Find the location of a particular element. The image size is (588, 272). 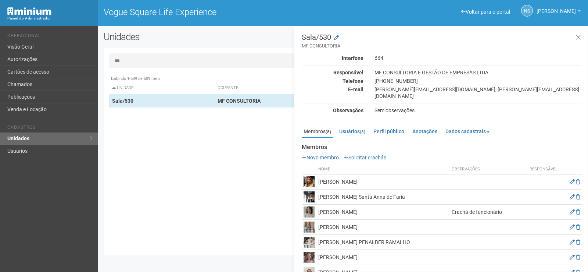

a: Perfil público is located at coordinates (389, 131).